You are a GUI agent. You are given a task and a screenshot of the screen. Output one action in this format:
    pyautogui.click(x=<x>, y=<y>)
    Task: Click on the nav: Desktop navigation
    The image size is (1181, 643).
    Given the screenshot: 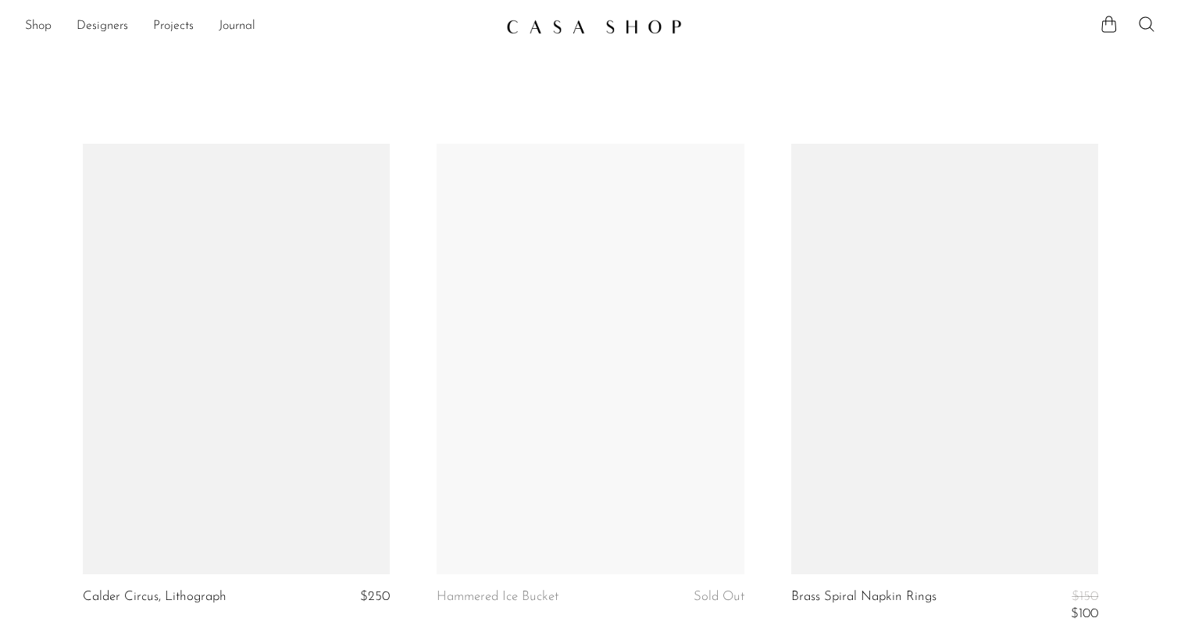 What is the action you would take?
    pyautogui.click(x=259, y=27)
    